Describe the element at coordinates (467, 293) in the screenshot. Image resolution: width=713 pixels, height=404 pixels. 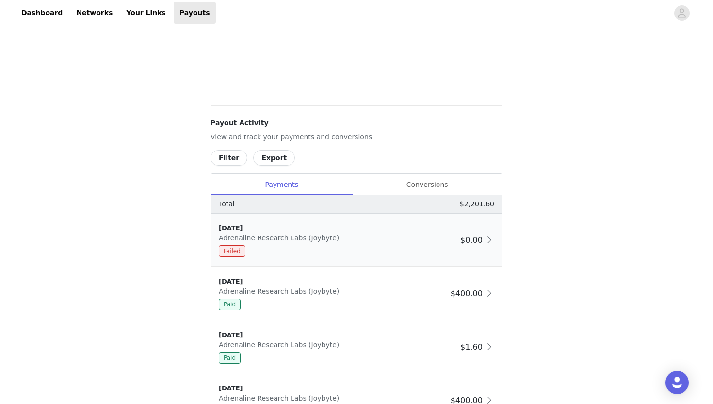
I see `span: $400.00` at that location.